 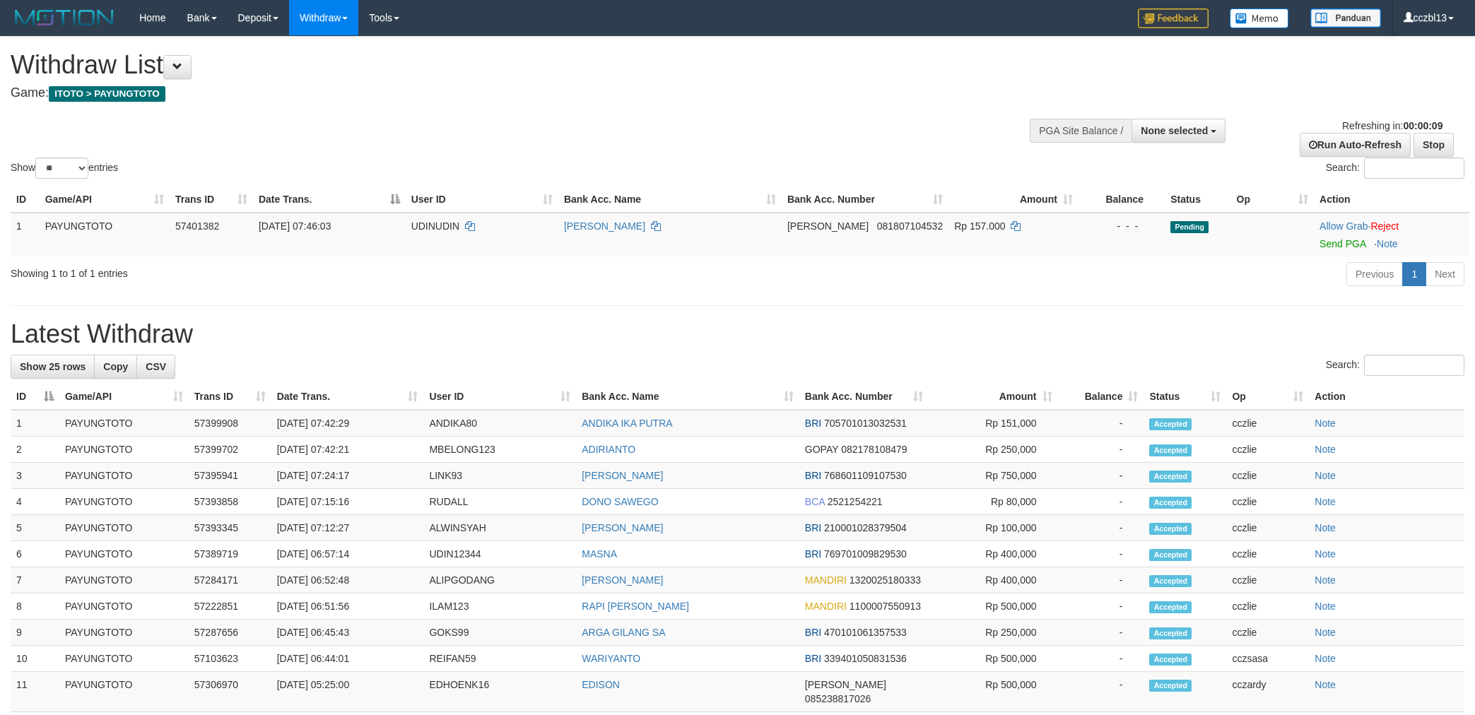 I want to click on th: Op: activate to sort column ascending, so click(x=1273, y=199).